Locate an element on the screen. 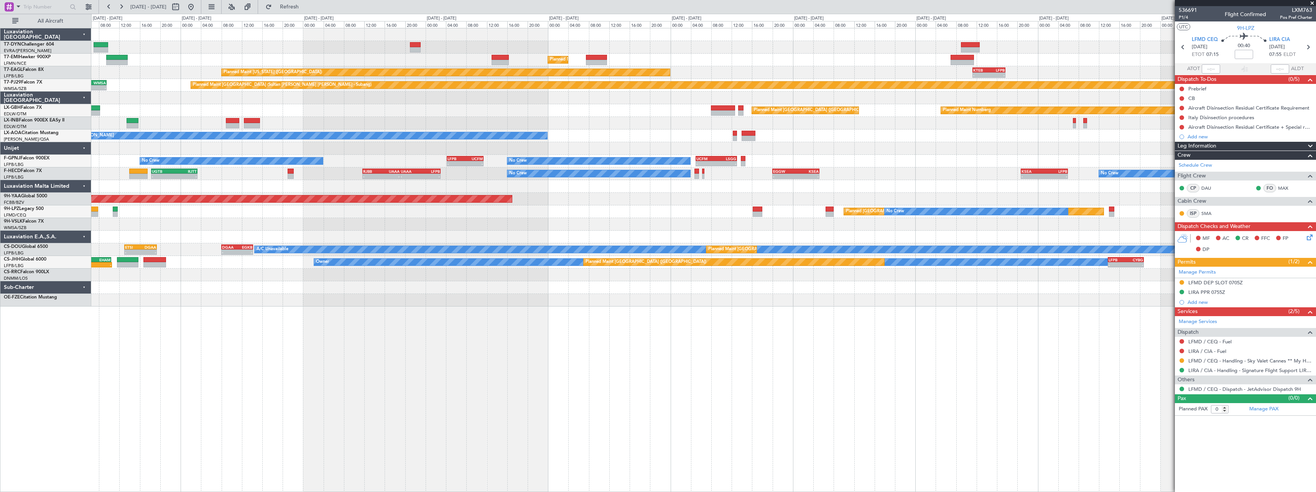 The image size is (1316, 492). a: F-HECDFalcon 7X is located at coordinates (23, 171).